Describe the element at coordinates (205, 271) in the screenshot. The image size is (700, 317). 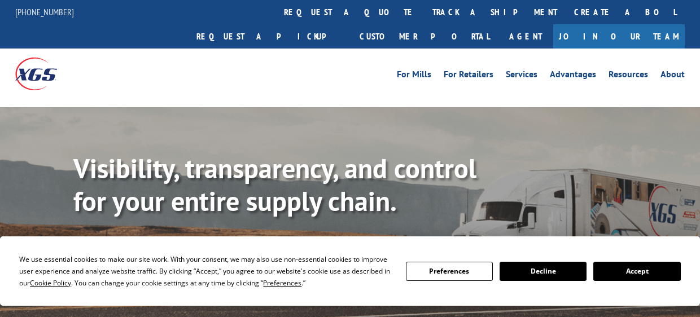
I see `div: We use essential cookies to make our site work. With your consent, we may also use non-essential ...` at that location.